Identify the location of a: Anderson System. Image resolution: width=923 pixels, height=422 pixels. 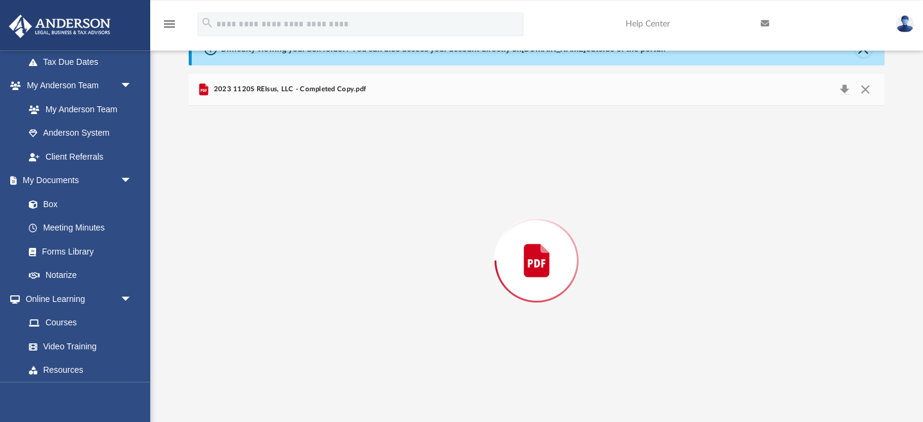
(81, 133).